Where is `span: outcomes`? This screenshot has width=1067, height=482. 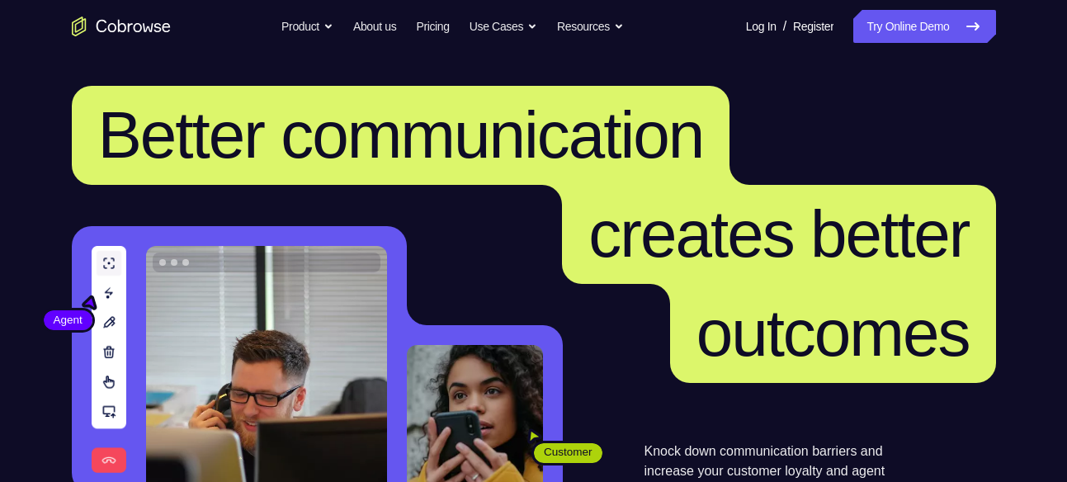
span: outcomes is located at coordinates (832, 332).